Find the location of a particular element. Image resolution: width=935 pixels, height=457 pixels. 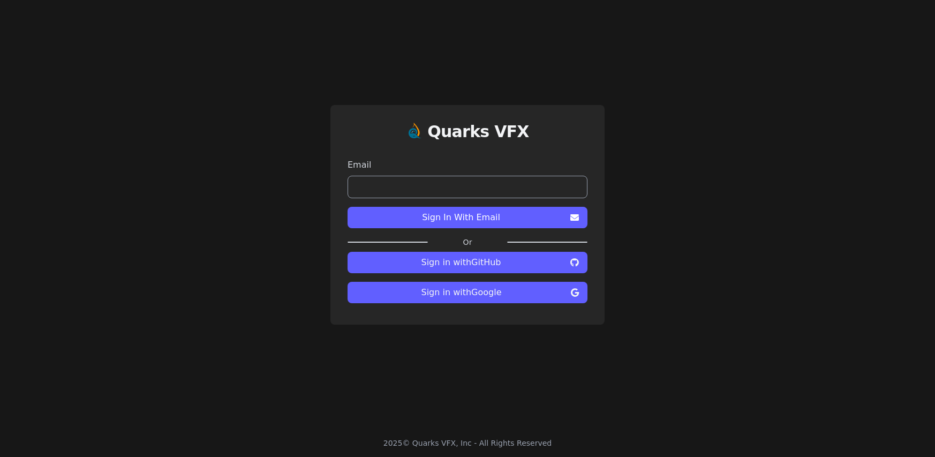

h1: Quarks VFX is located at coordinates (478, 132).